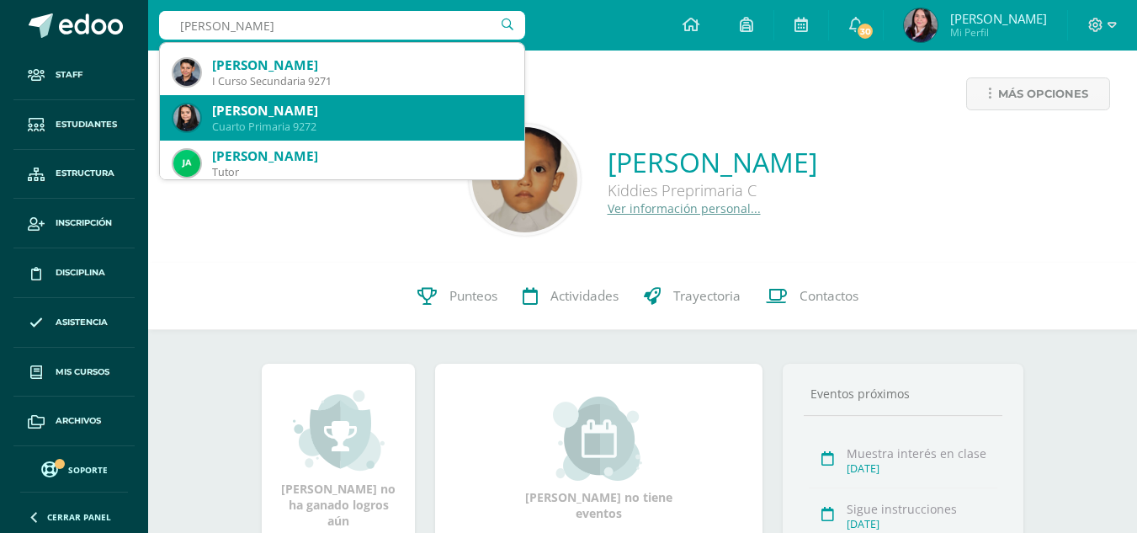 This screenshot has width=1137, height=533. Describe the element at coordinates (342, 25) in the screenshot. I see `input: Busca un usuario...` at that location.